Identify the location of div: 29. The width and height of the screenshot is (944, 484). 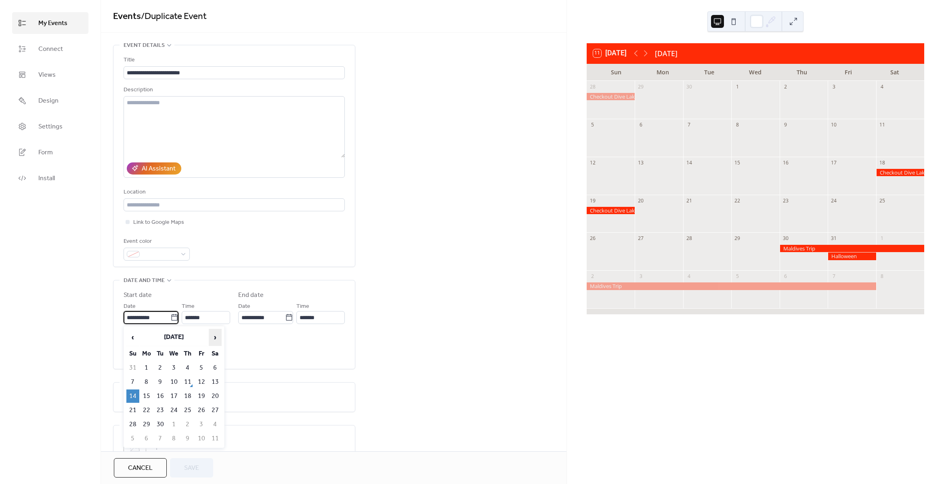
(641, 86).